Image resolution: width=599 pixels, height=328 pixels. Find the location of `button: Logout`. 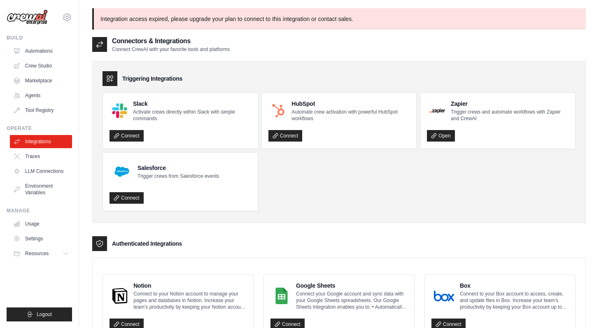

button: Logout is located at coordinates (39, 315).